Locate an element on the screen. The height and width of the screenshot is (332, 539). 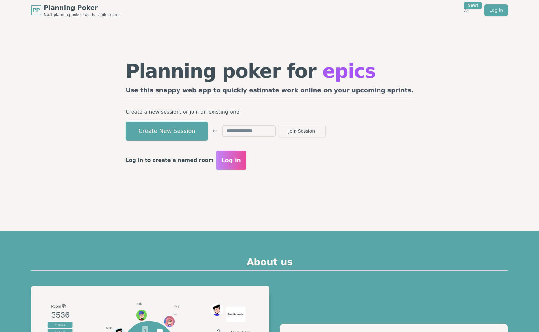
p: Create a new session, or join an existing one is located at coordinates (269, 112).